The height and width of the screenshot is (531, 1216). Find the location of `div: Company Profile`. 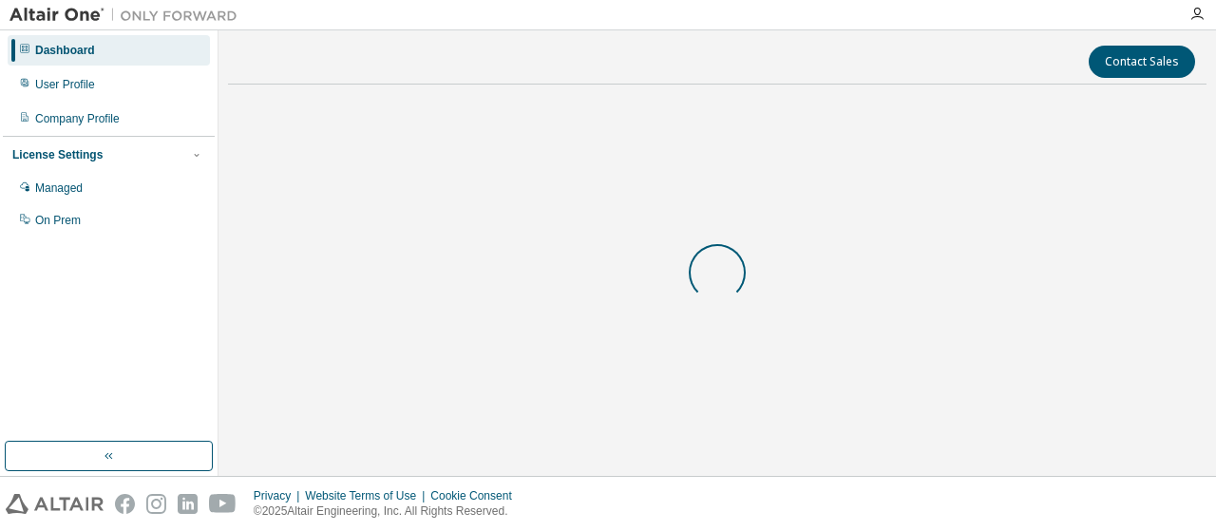

div: Company Profile is located at coordinates (77, 119).